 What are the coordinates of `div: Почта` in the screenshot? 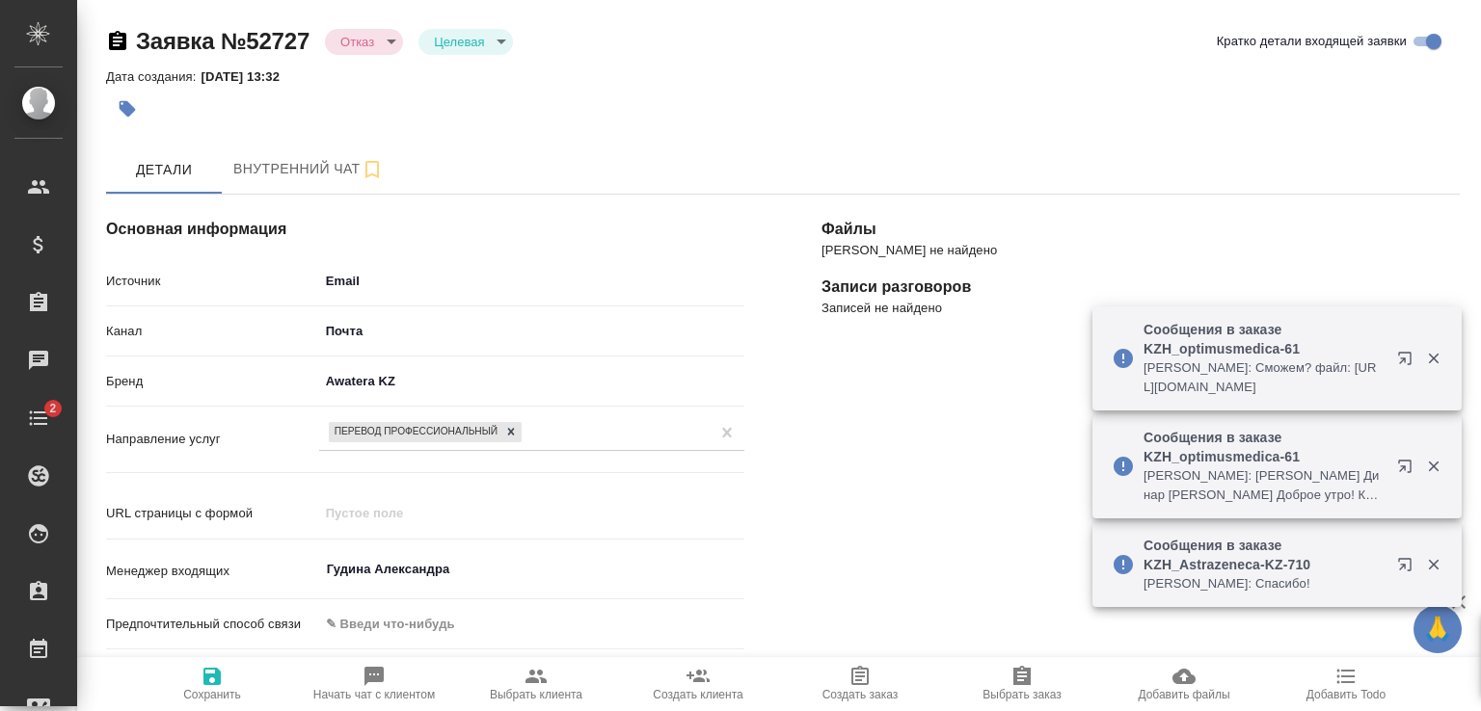 It's located at (531, 332).